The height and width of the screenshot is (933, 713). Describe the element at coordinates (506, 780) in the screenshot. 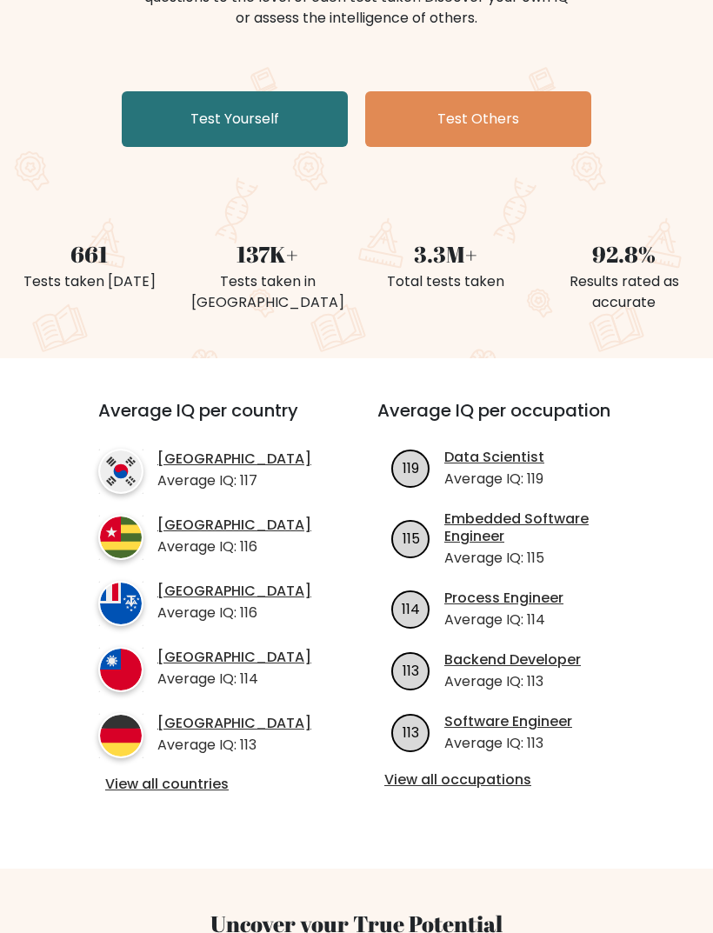

I see `a: View all occupations` at that location.